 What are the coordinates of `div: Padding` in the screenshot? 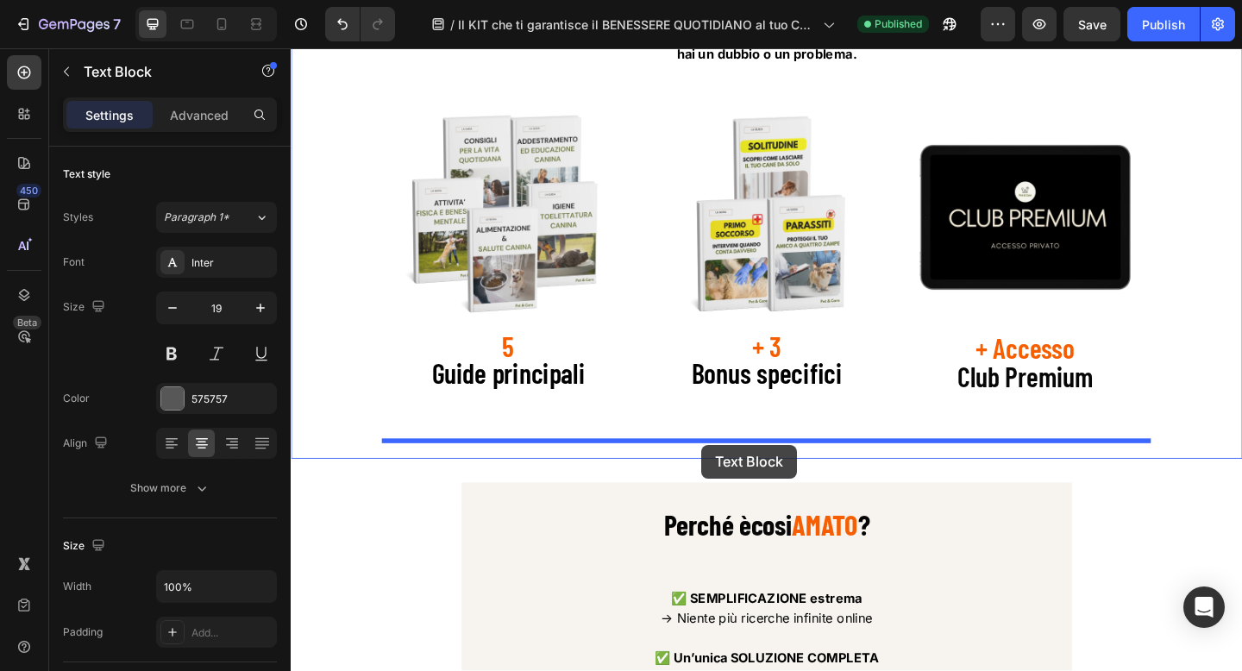 It's located at (83, 632).